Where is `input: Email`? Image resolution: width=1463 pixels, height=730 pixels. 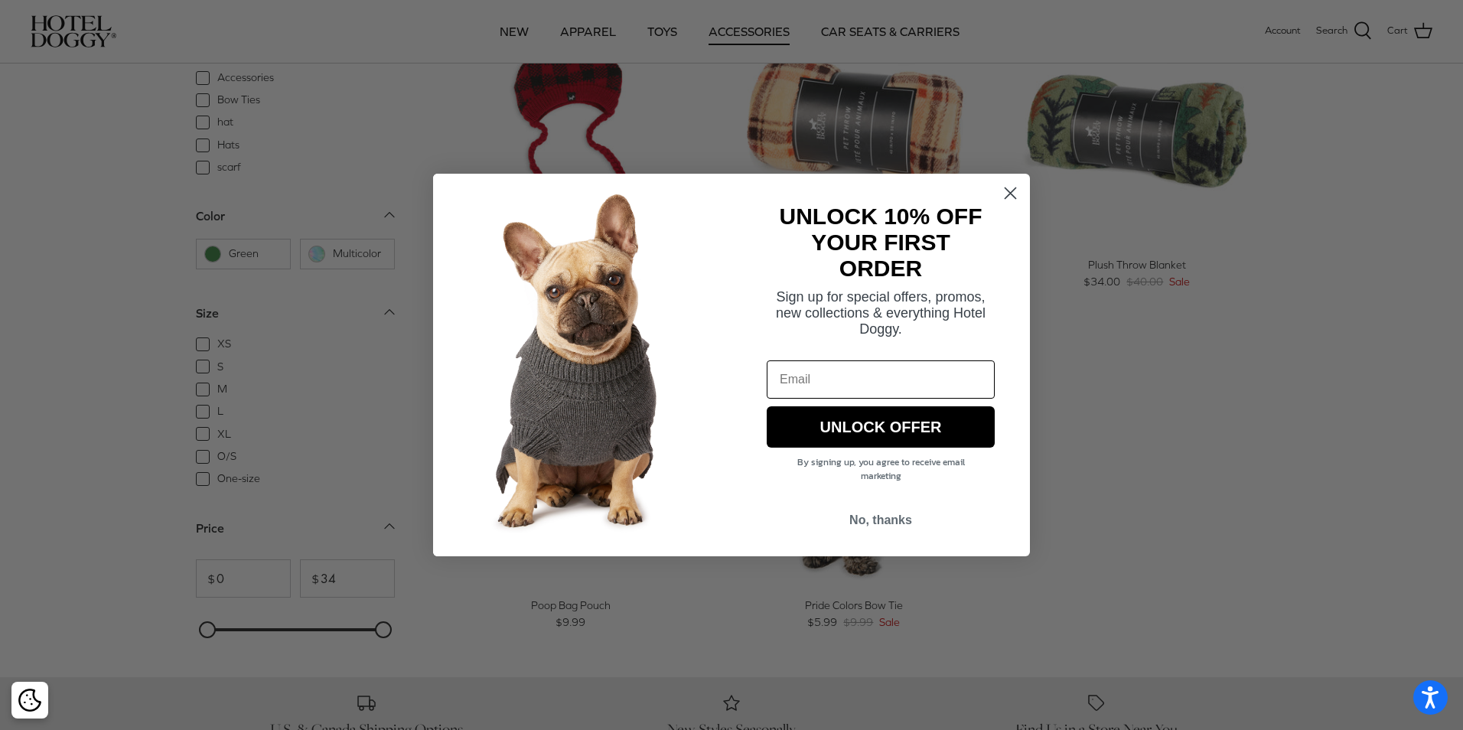
input: Email is located at coordinates (881, 380).